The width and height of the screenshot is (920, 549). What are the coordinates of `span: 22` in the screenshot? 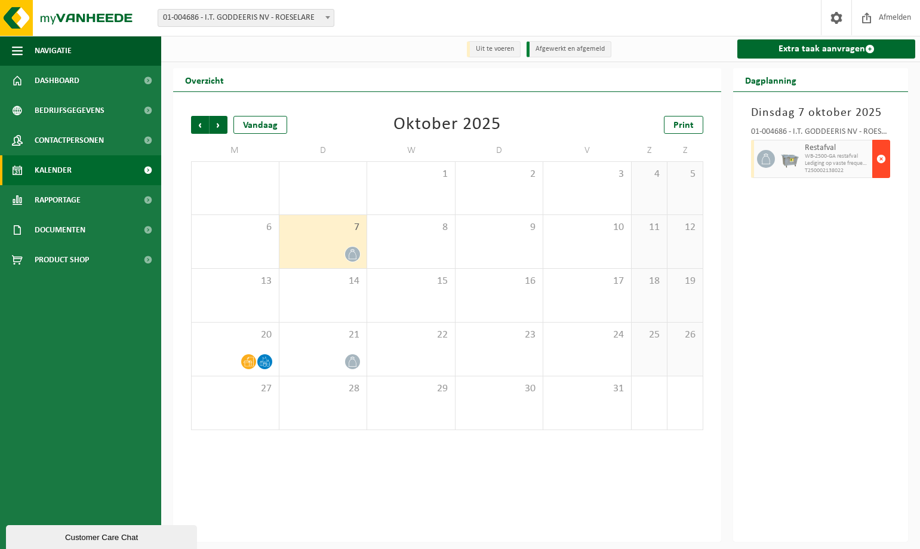 It's located at (411, 335).